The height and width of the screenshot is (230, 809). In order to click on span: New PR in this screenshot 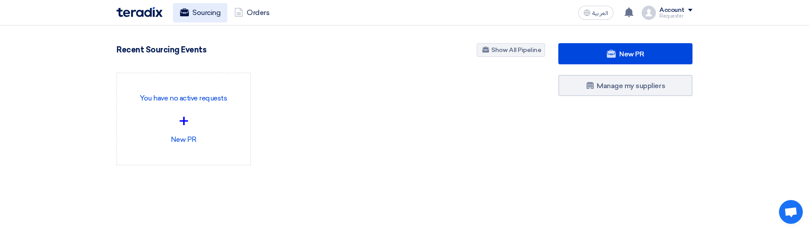, I will do `click(631, 54)`.